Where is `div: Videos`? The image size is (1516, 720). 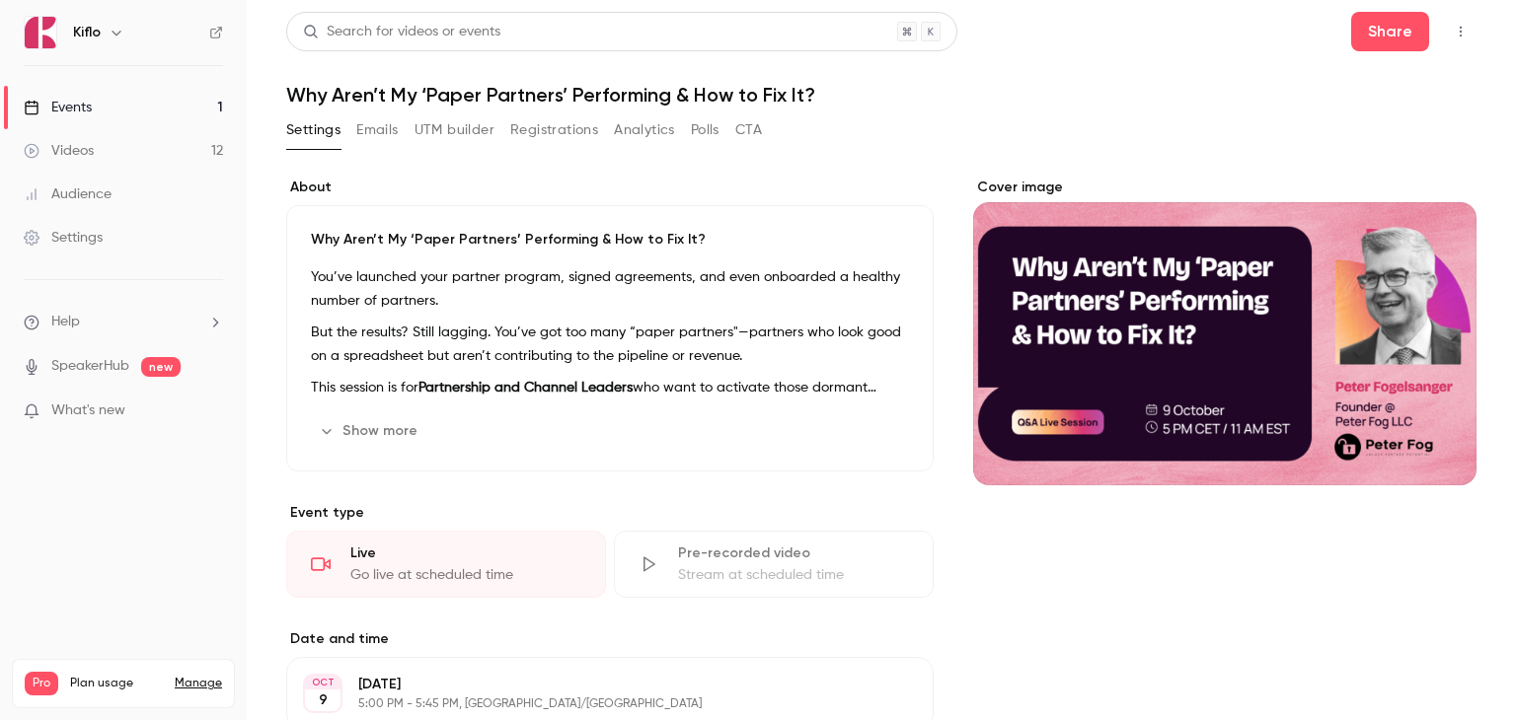
div: Videos is located at coordinates (58, 151).